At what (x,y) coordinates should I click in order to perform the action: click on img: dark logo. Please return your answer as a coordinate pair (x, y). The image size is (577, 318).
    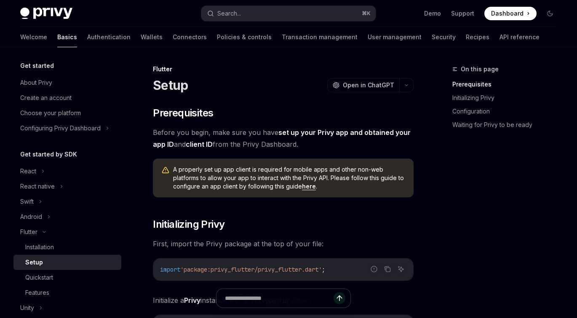
    Looking at the image, I should click on (46, 13).